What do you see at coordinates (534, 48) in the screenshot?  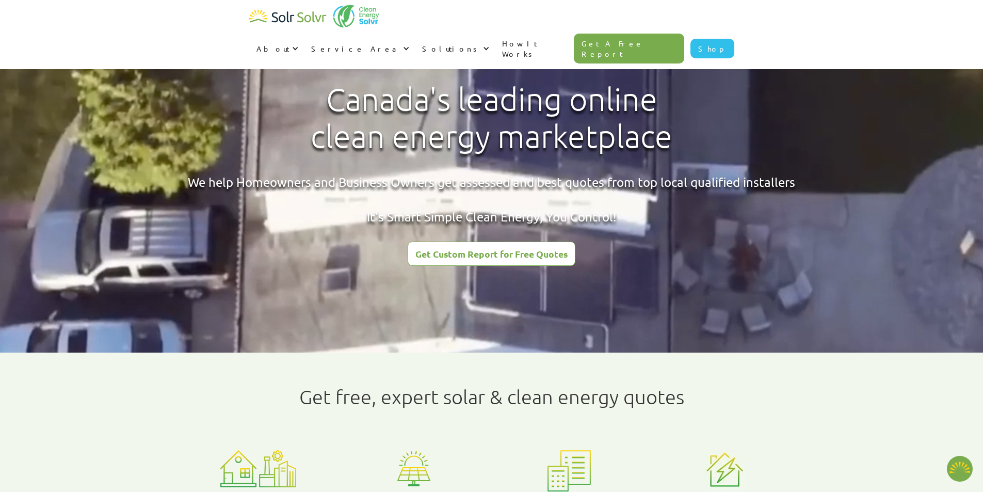 I see `a: How It Works` at bounding box center [534, 48].